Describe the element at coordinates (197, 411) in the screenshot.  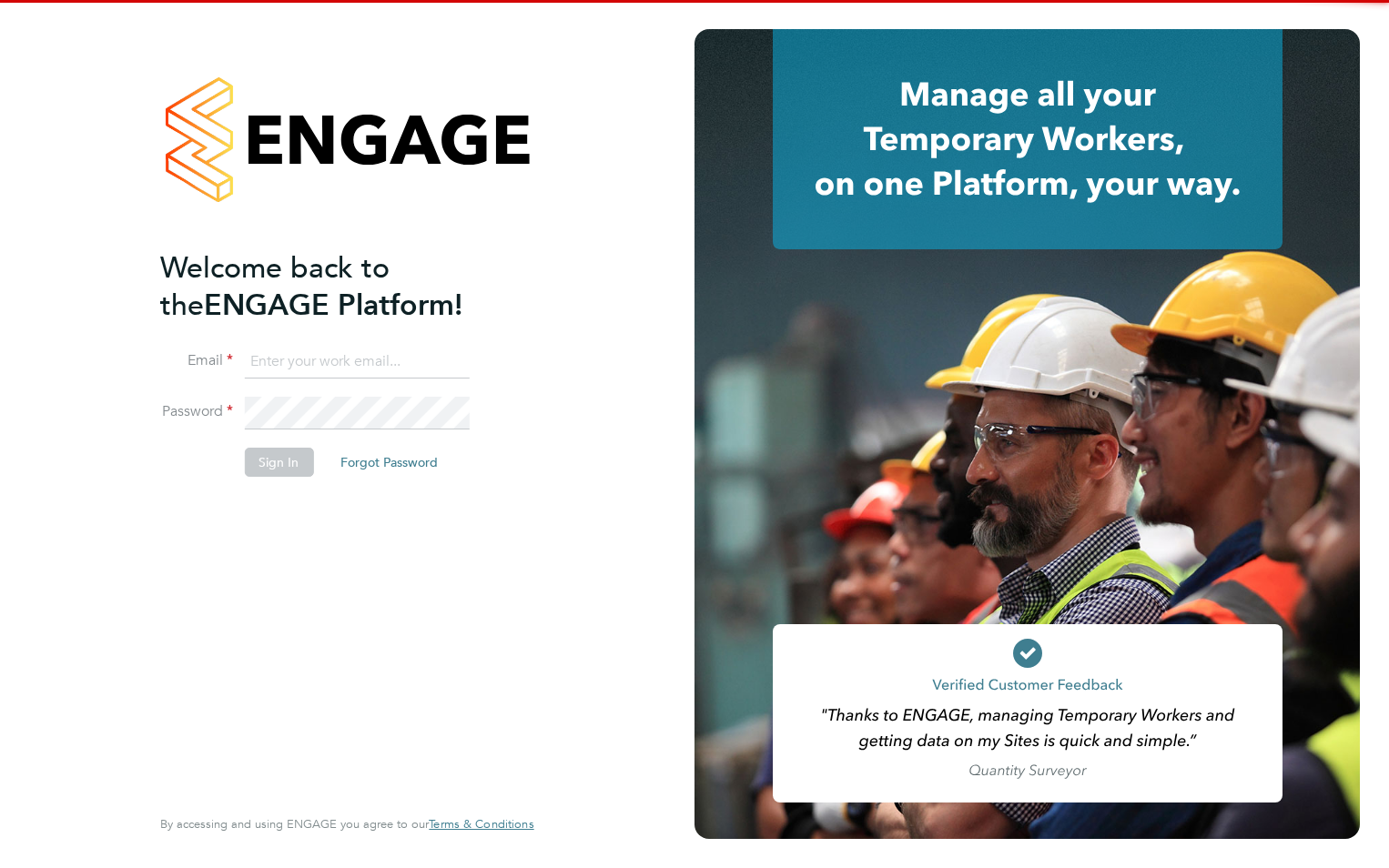
I see `label: Password` at that location.